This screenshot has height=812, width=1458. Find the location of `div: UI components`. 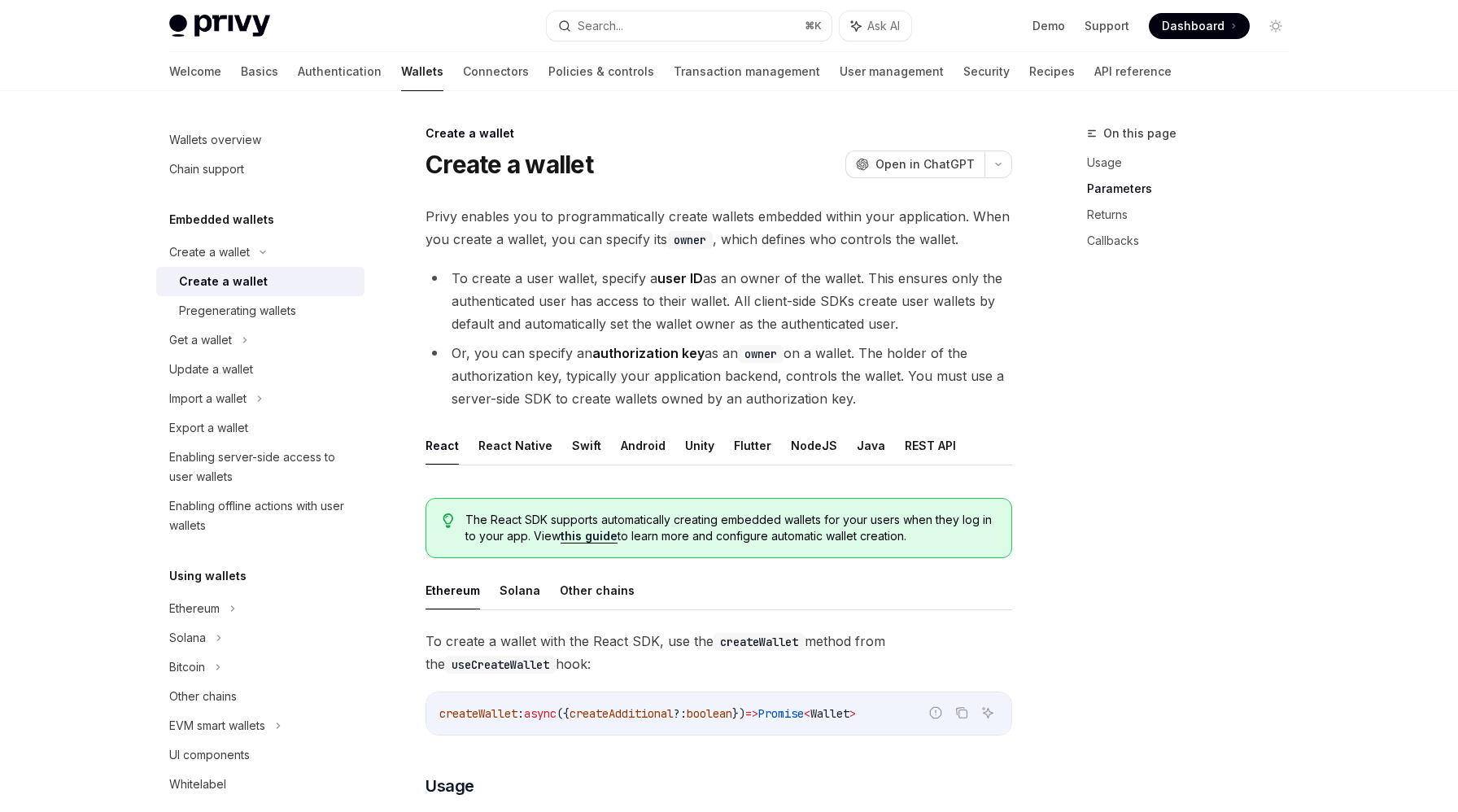

div: UI components is located at coordinates (209, 755).